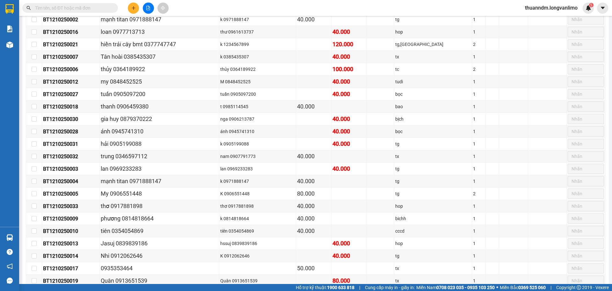 The image size is (612, 291). I want to click on td: BT1210250031, so click(71, 144).